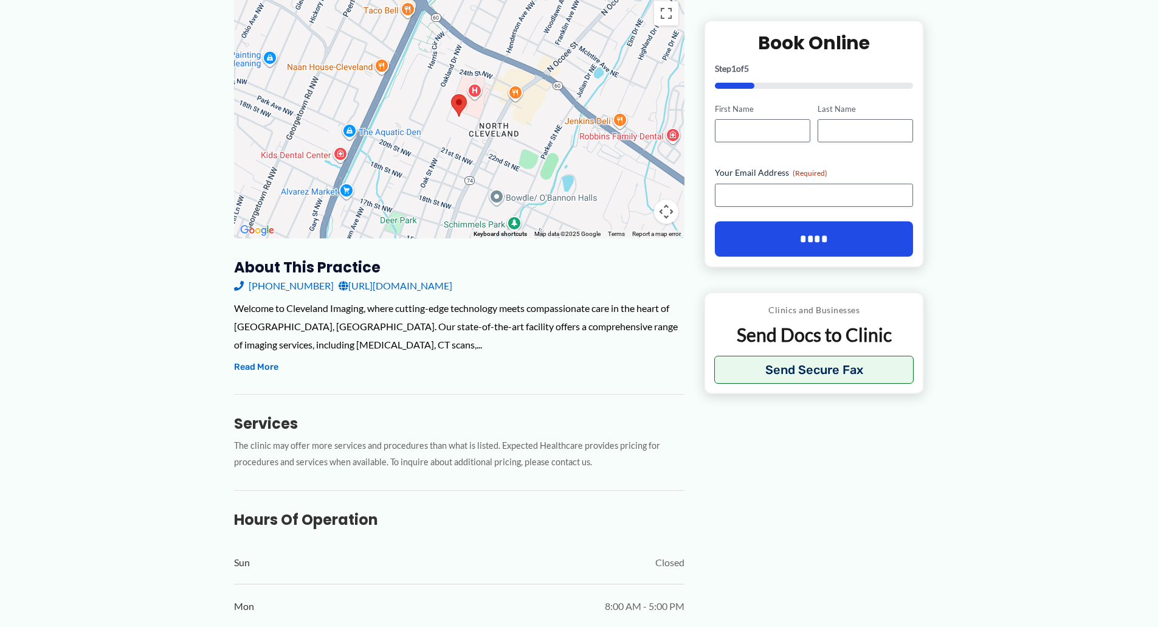  Describe the element at coordinates (257, 230) in the screenshot. I see `a: Open this area in Google Maps (opens a new window)` at that location.